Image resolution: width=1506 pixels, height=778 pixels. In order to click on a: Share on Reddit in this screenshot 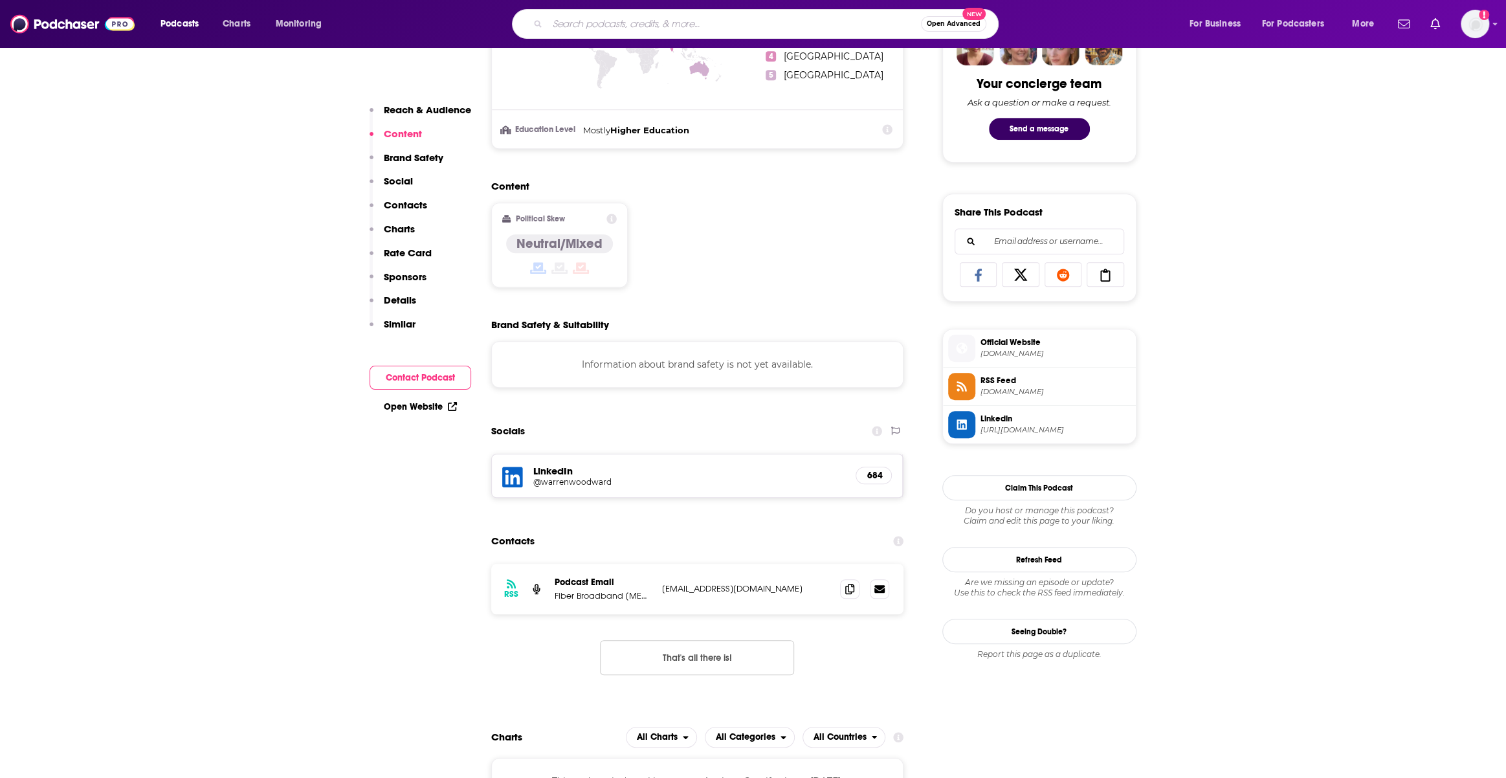, I will do `click(1064, 274)`.